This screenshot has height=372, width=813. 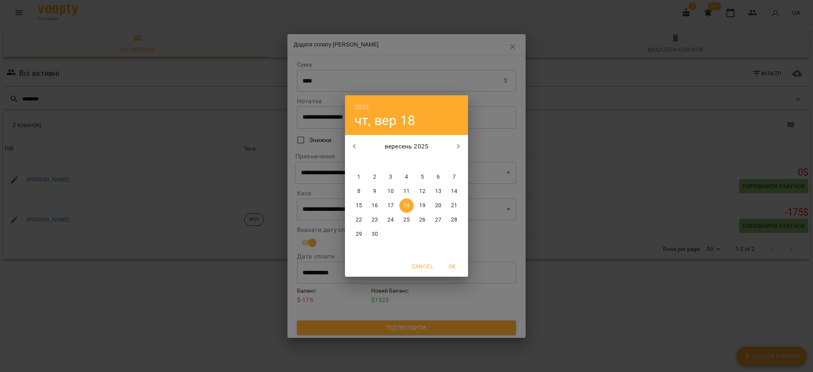 I want to click on button: 28, so click(x=454, y=220).